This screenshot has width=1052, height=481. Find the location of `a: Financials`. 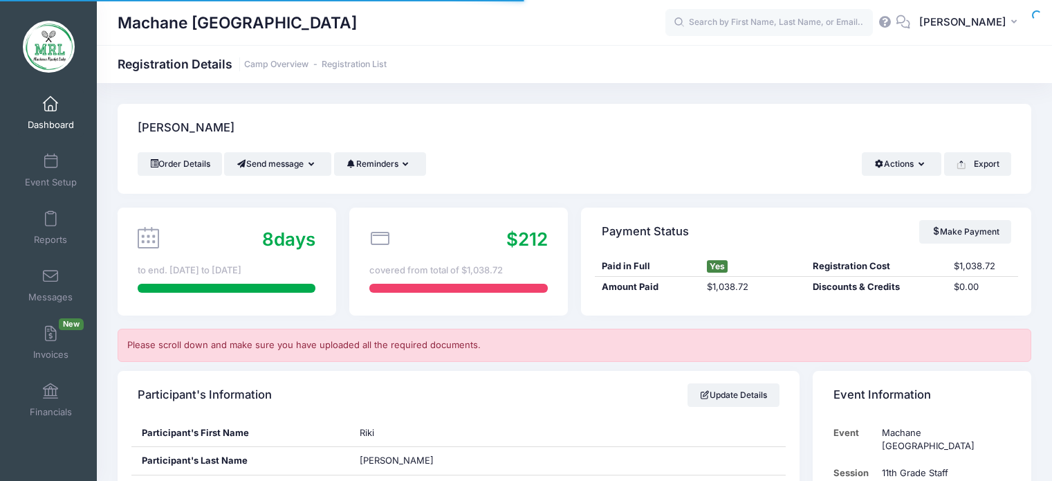

a: Financials is located at coordinates (50, 400).